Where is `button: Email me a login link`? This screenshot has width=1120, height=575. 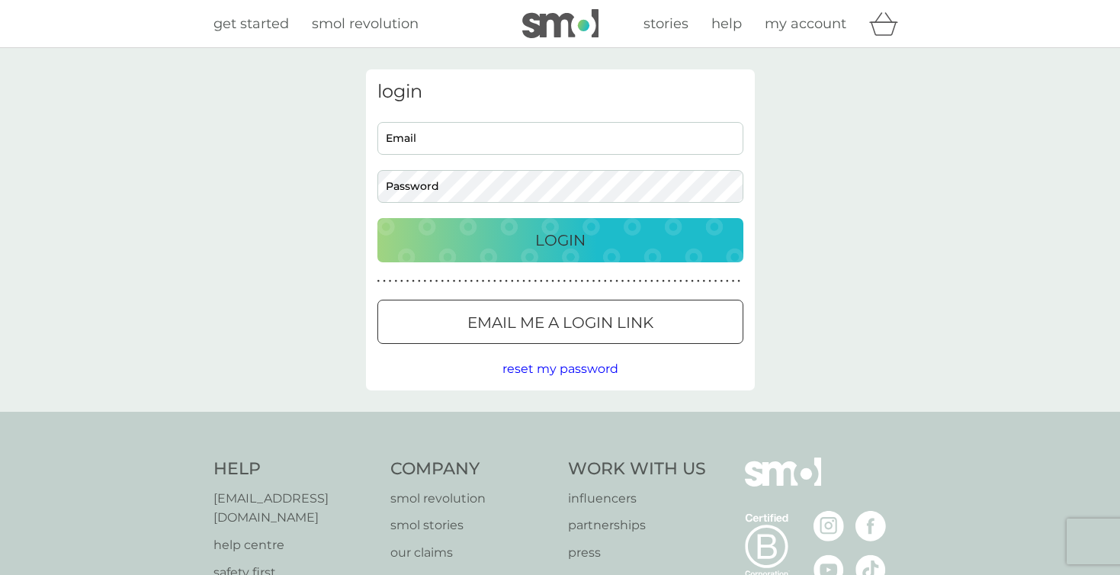
button: Email me a login link is located at coordinates (560, 322).